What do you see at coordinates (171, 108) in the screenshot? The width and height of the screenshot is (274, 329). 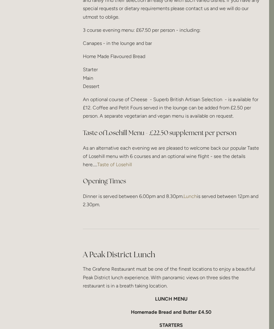 I see `p: An optional course of Cheese - Superb British Artisan Selection - is available for £12. Coffee an...` at bounding box center [171, 108].